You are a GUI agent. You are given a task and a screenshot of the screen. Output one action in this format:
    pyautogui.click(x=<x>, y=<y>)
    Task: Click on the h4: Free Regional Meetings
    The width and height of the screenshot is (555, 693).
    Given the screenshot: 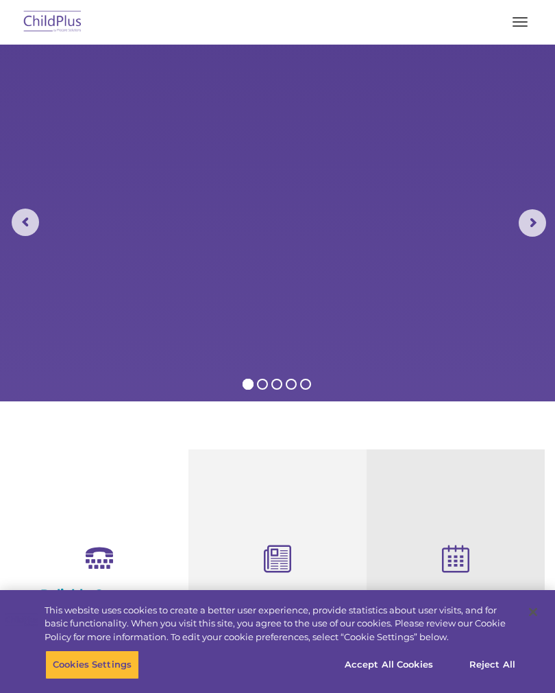 What is the action you would take?
    pyautogui.click(x=456, y=596)
    